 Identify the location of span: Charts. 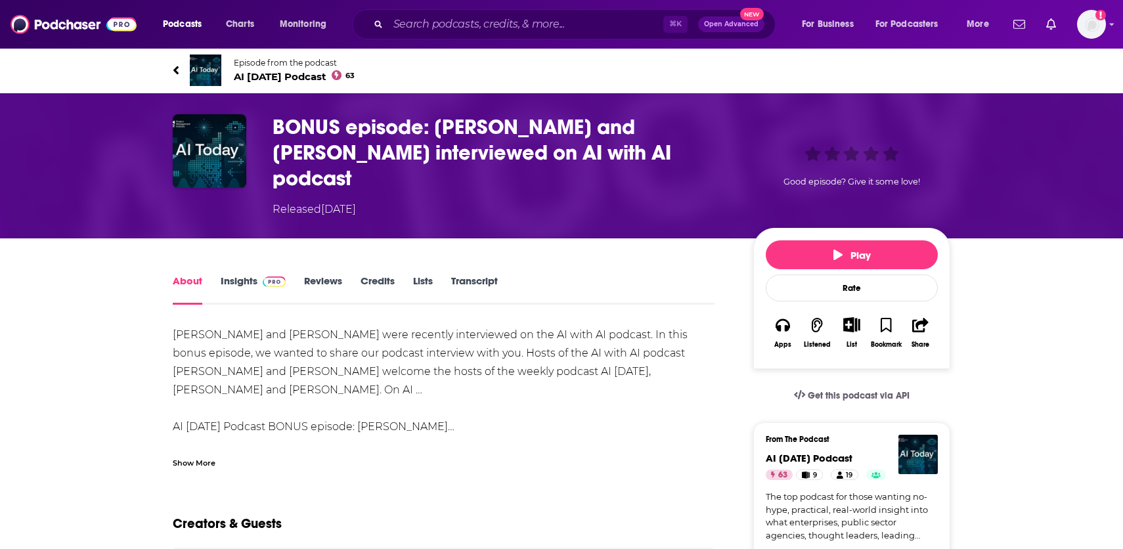
(240, 24).